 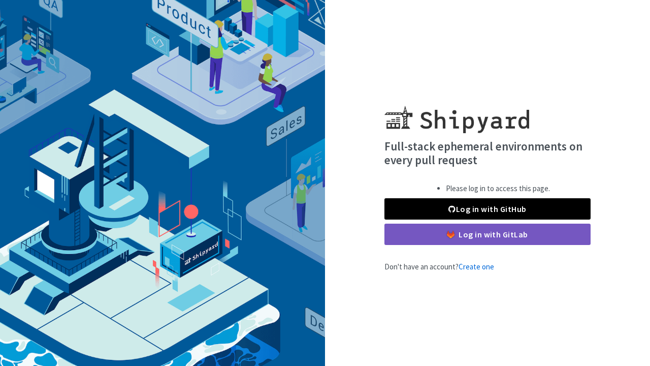 What do you see at coordinates (451, 234) in the screenshot?
I see `img: gitlab-color.svg` at bounding box center [451, 234].